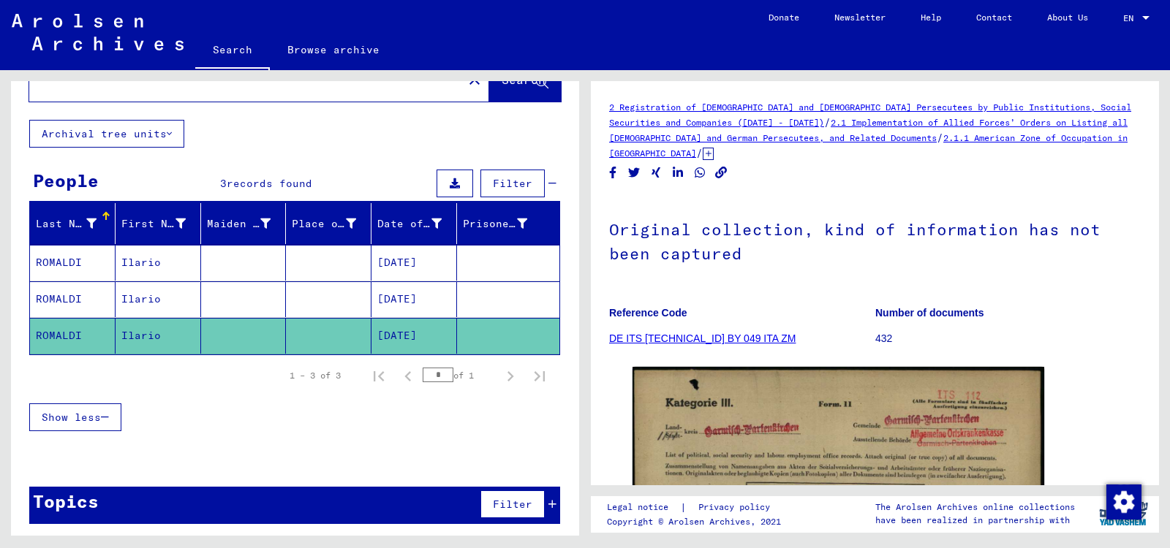  What do you see at coordinates (1131, 18) in the screenshot?
I see `span: EN` at bounding box center [1131, 18].